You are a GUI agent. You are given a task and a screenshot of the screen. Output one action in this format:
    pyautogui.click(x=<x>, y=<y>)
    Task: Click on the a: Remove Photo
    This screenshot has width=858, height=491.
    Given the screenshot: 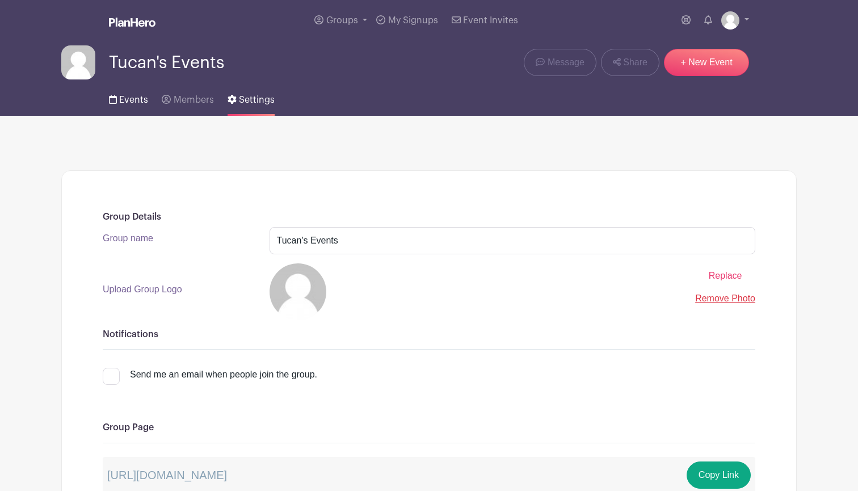 What is the action you would take?
    pyautogui.click(x=725, y=298)
    